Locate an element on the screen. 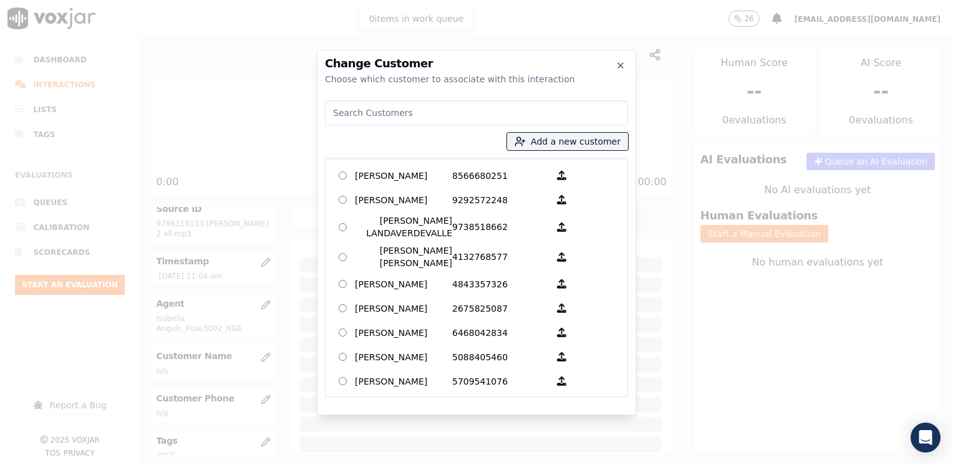  p: 2163348023 is located at coordinates (501, 405).